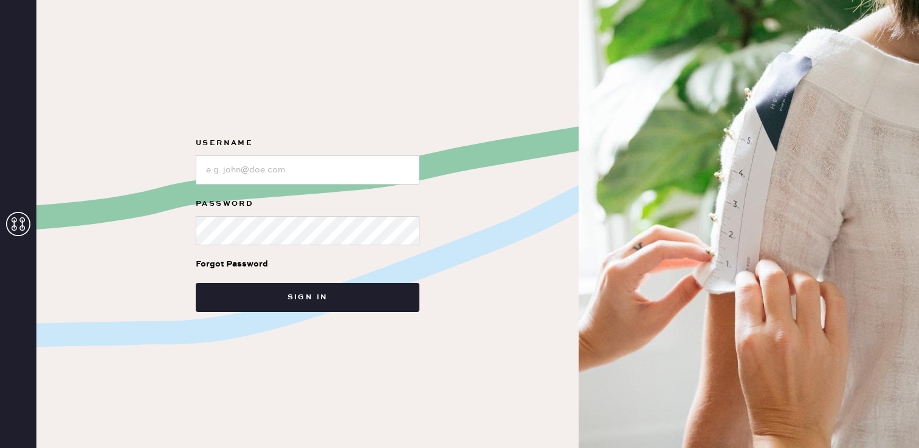  What do you see at coordinates (307, 204) in the screenshot?
I see `label: Password` at bounding box center [307, 204].